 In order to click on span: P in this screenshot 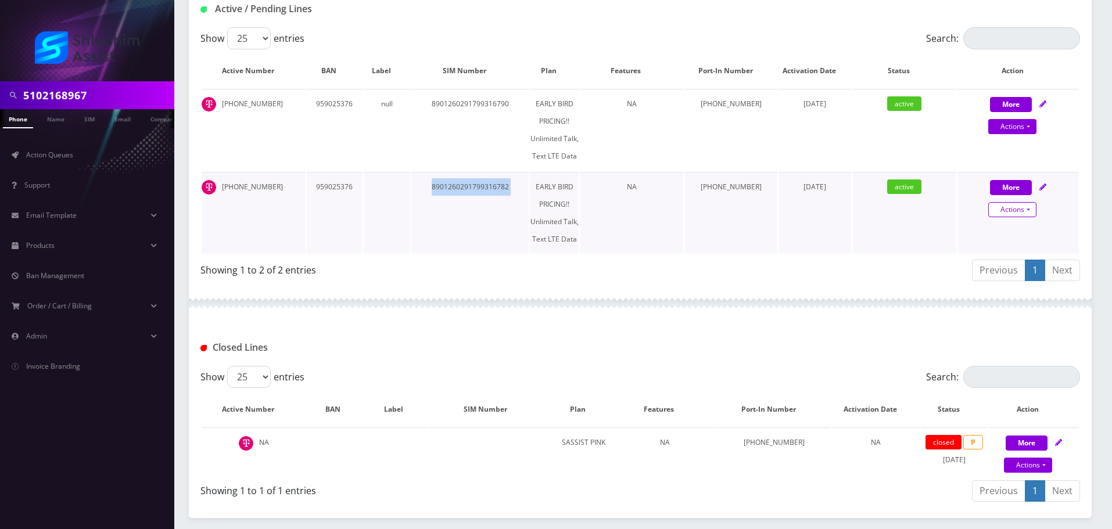, I will do `click(973, 442)`.